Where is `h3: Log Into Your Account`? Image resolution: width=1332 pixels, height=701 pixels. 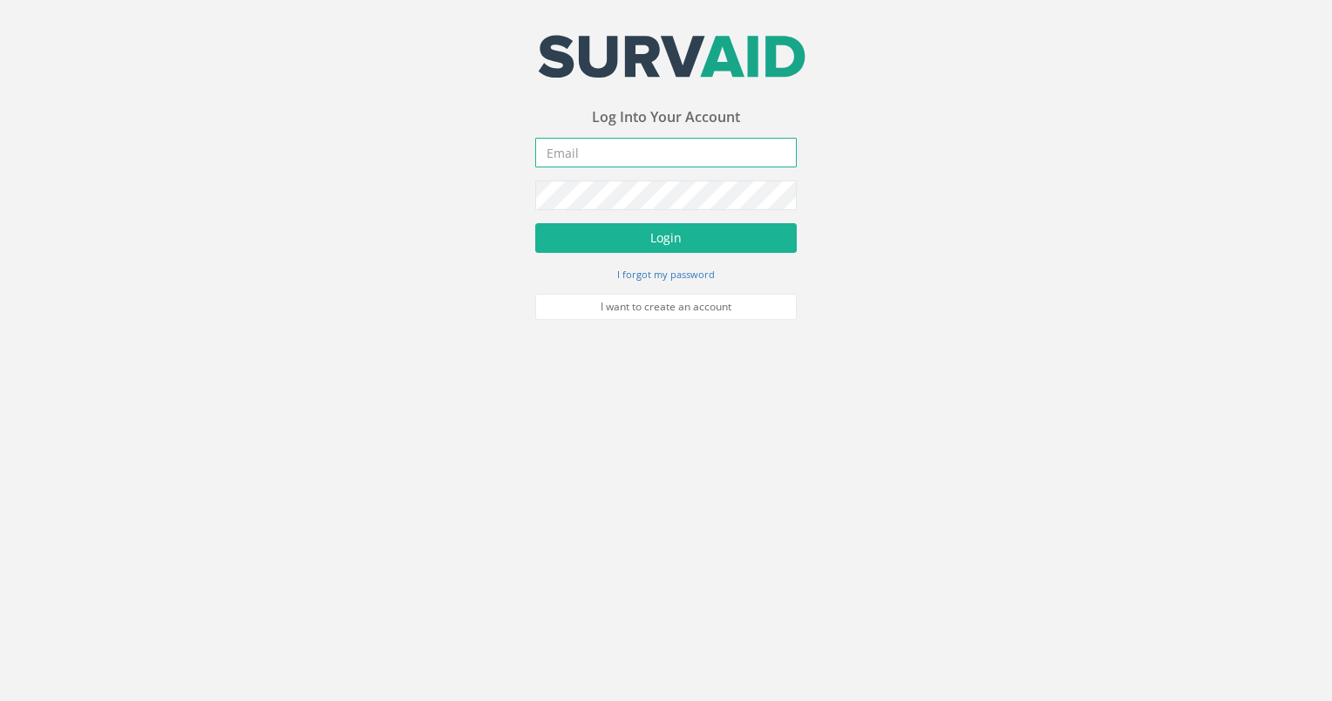 h3: Log Into Your Account is located at coordinates (666, 118).